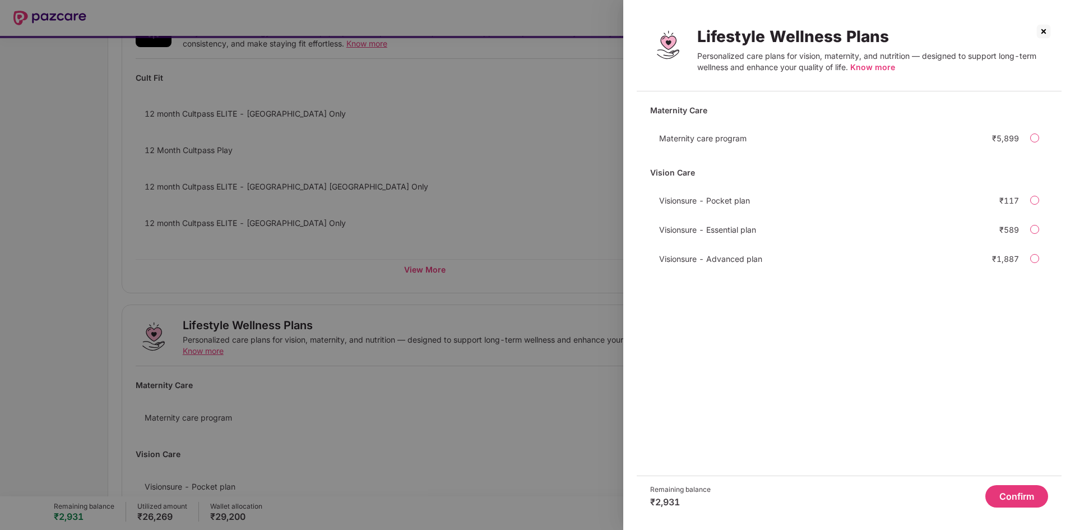 The width and height of the screenshot is (1075, 530). What do you see at coordinates (703, 138) in the screenshot?
I see `span: Maternity care program` at bounding box center [703, 138].